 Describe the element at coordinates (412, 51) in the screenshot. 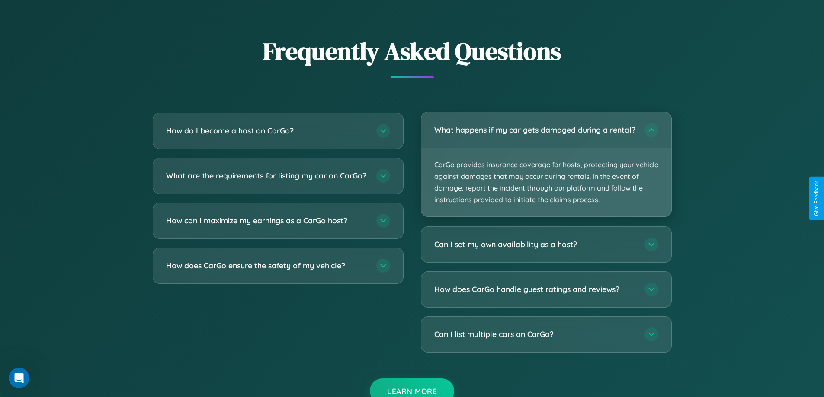

I see `h2: Frequently Asked Questions` at that location.